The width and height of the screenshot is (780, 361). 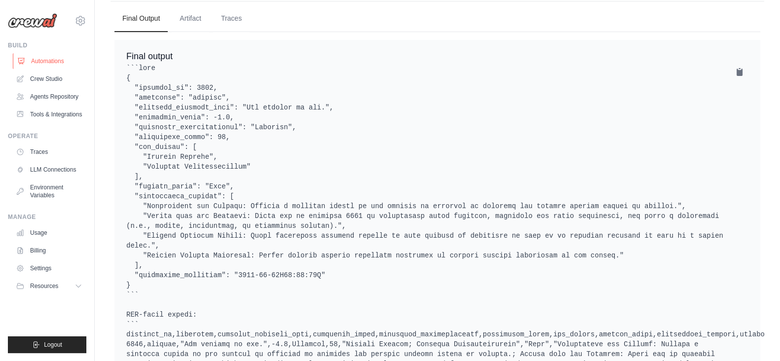 What do you see at coordinates (49, 286) in the screenshot?
I see `button: Resources` at bounding box center [49, 286].